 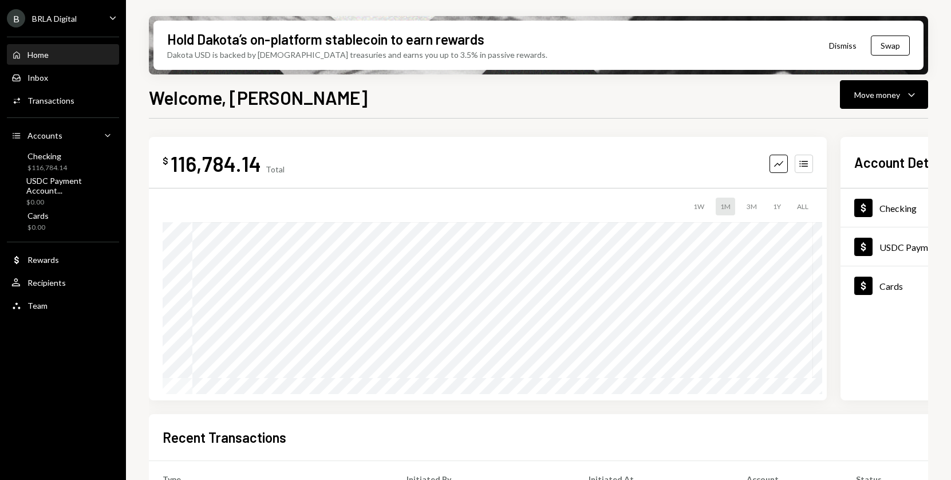 What do you see at coordinates (38, 77) in the screenshot?
I see `div: Inbox` at bounding box center [38, 77].